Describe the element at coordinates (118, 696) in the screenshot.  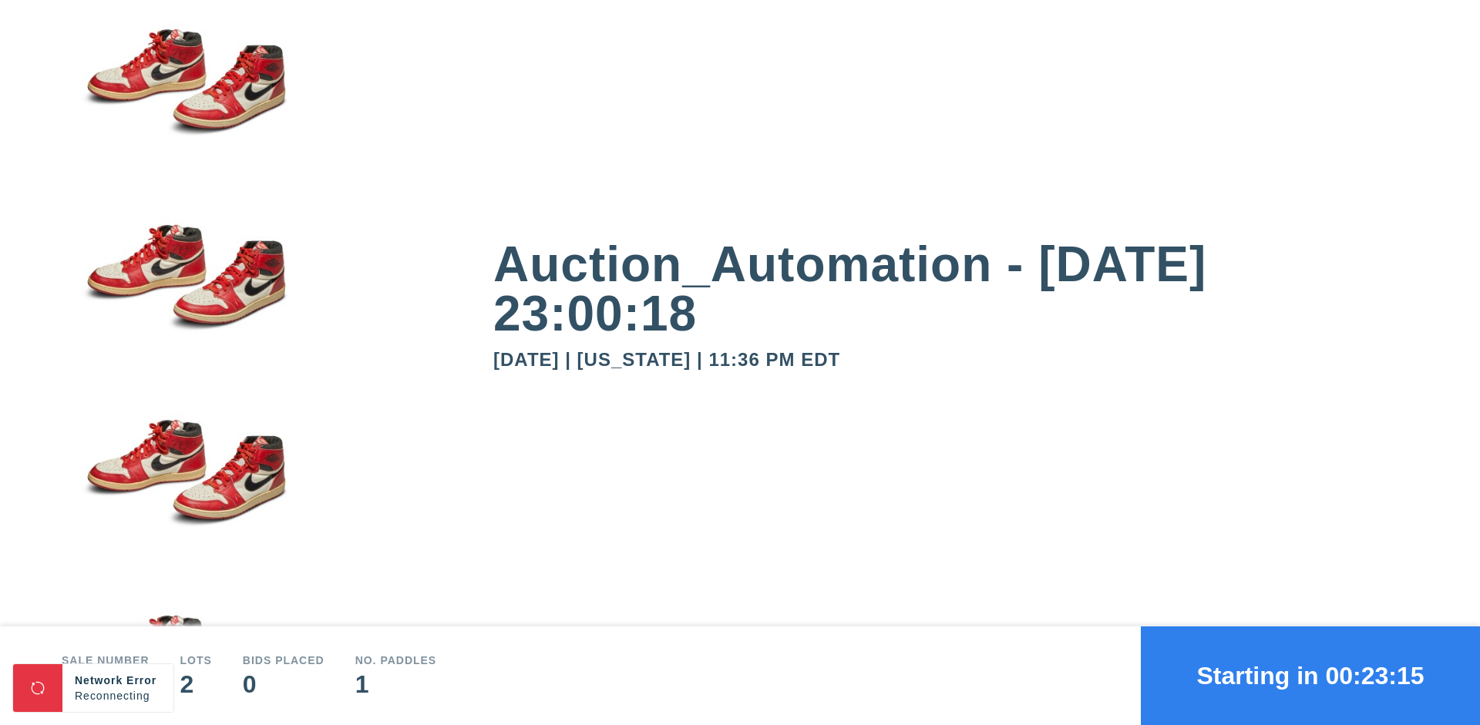
I see `div: Reconnecting` at that location.